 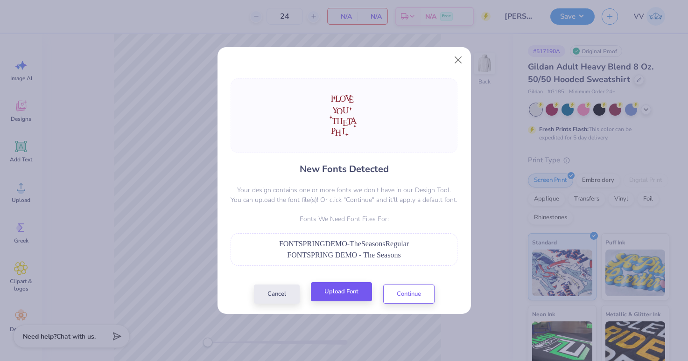 I want to click on p: Your design contains one or more fonts we don't have in our Design Tool. You can upload the font ..., so click(x=344, y=195).